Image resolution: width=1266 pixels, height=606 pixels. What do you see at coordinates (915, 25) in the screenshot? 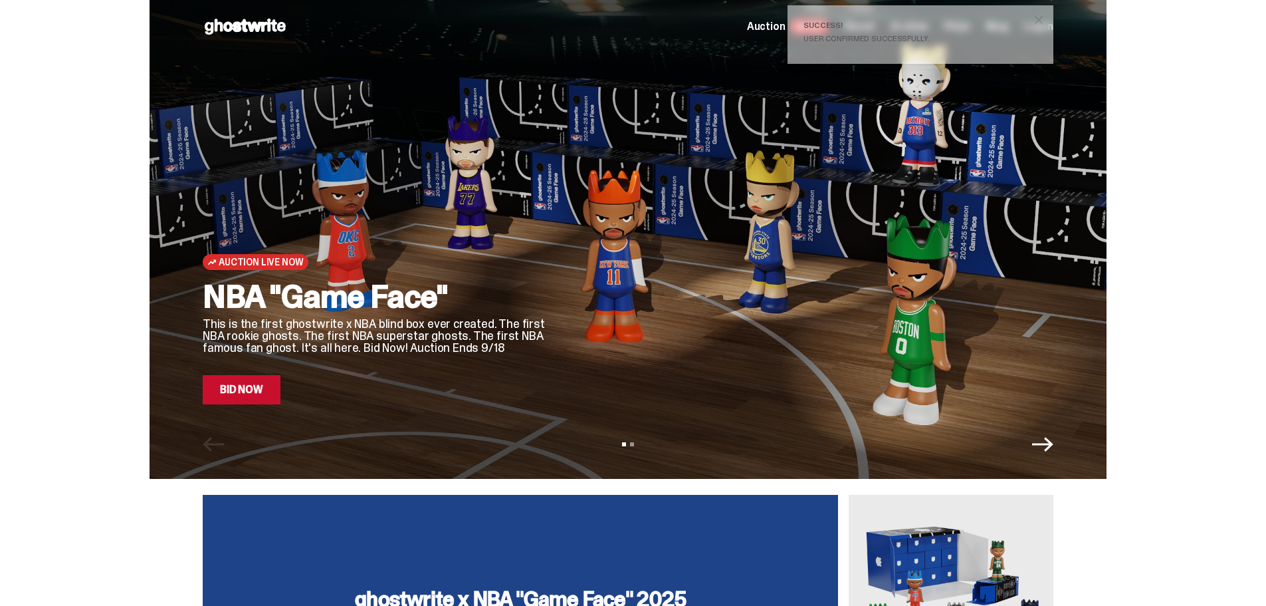
I see `div: Success!` at bounding box center [915, 25].